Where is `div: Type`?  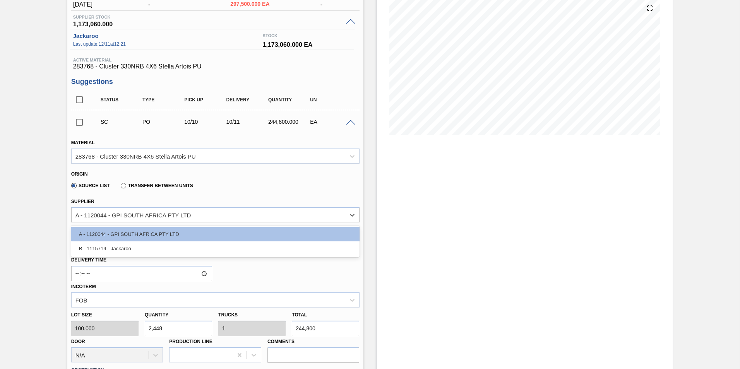 div: Type is located at coordinates (164, 100).